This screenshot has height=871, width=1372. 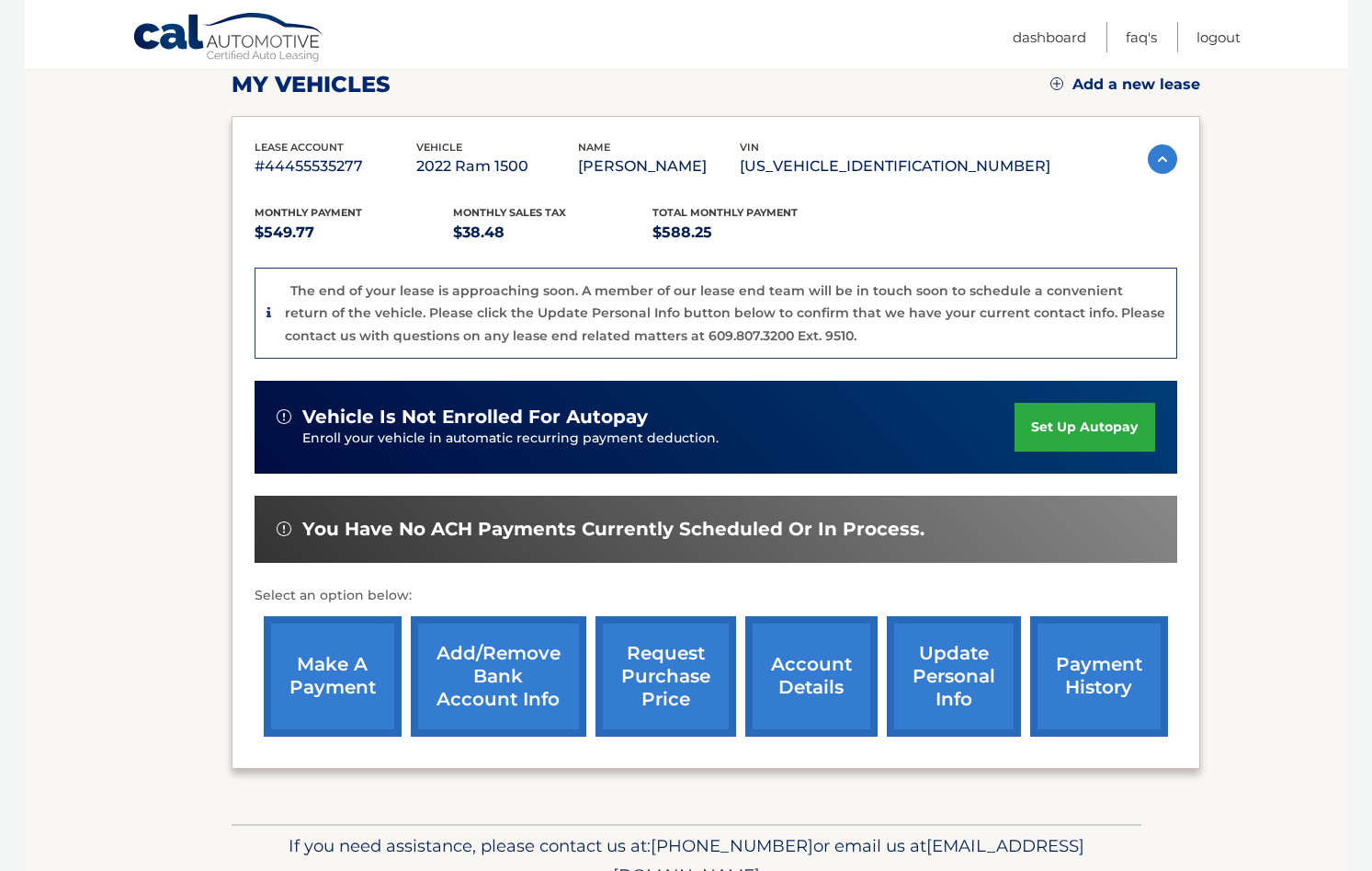 What do you see at coordinates (665, 675) in the screenshot?
I see `a: request purchase price` at bounding box center [665, 675].